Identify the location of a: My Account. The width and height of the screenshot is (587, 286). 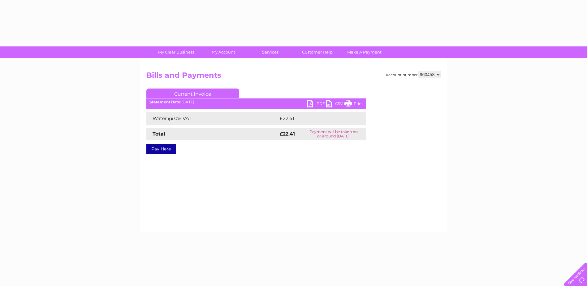
(223, 52).